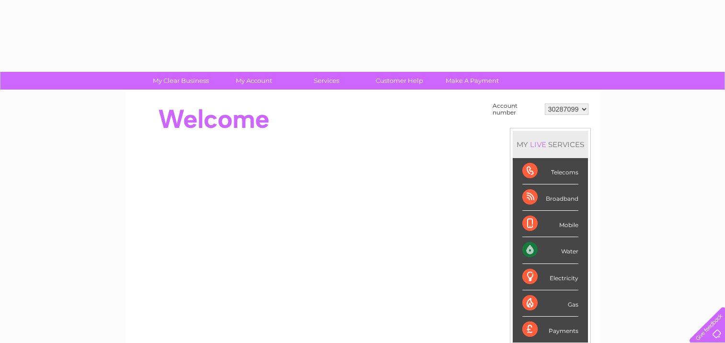  Describe the element at coordinates (550, 224) in the screenshot. I see `div: Mobile` at that location.